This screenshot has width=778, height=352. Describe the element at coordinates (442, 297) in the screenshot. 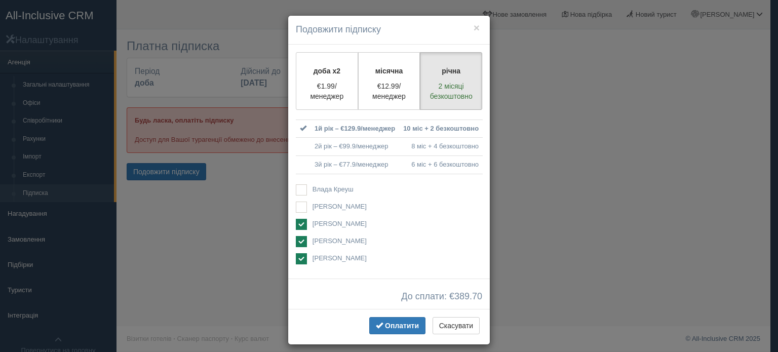

I see `span: До сплати: €` at that location.